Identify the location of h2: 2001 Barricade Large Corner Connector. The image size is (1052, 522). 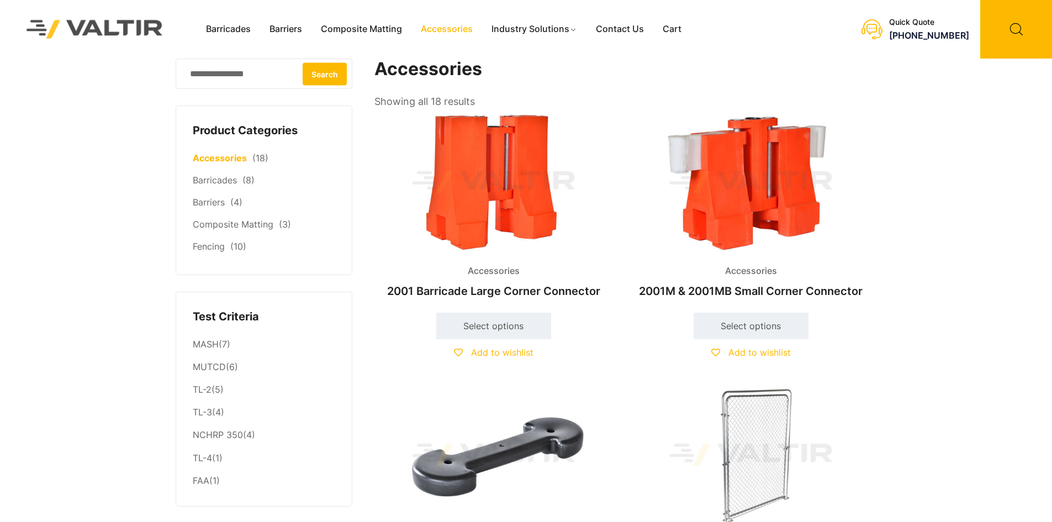
(494, 291).